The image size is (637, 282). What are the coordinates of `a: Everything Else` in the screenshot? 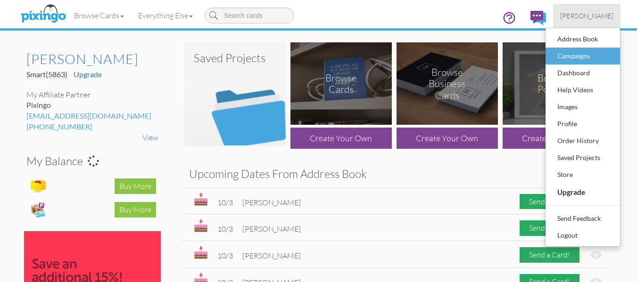 It's located at (165, 16).